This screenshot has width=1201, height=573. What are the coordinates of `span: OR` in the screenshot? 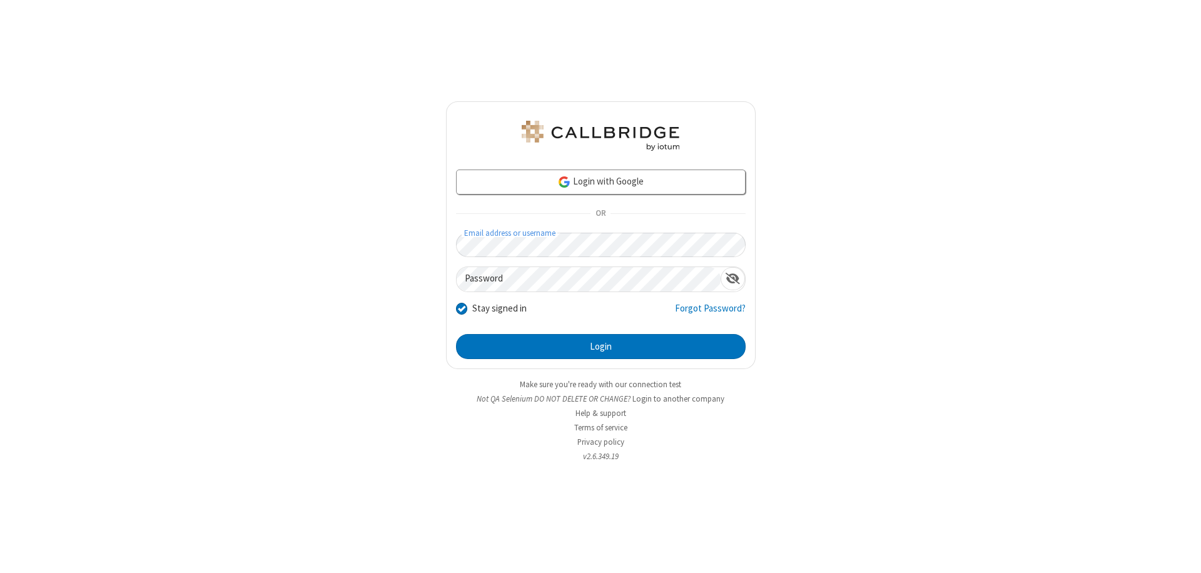 It's located at (601, 214).